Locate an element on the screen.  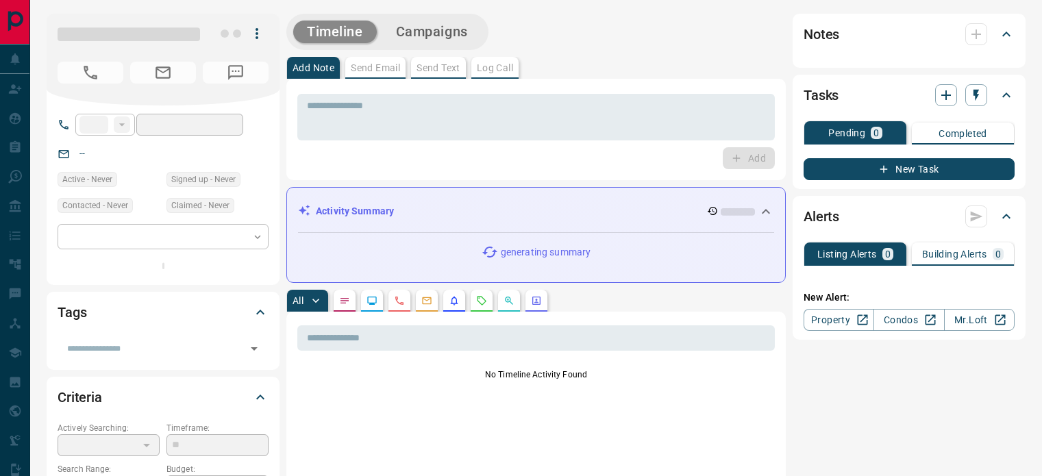
p: Building Alerts is located at coordinates (954, 254).